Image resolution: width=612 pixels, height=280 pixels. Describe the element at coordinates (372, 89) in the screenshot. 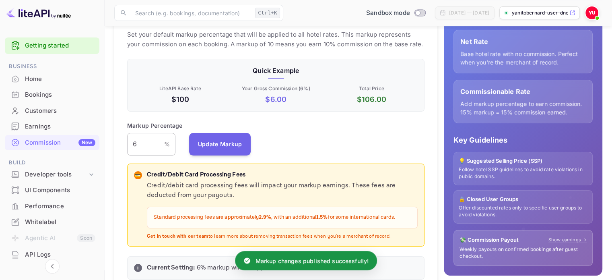

I see `p: Total Price` at that location.